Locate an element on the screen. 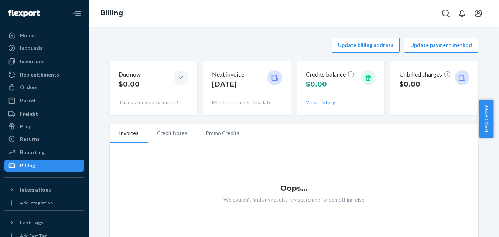  p: Thanks for your payment! is located at coordinates (154, 102).